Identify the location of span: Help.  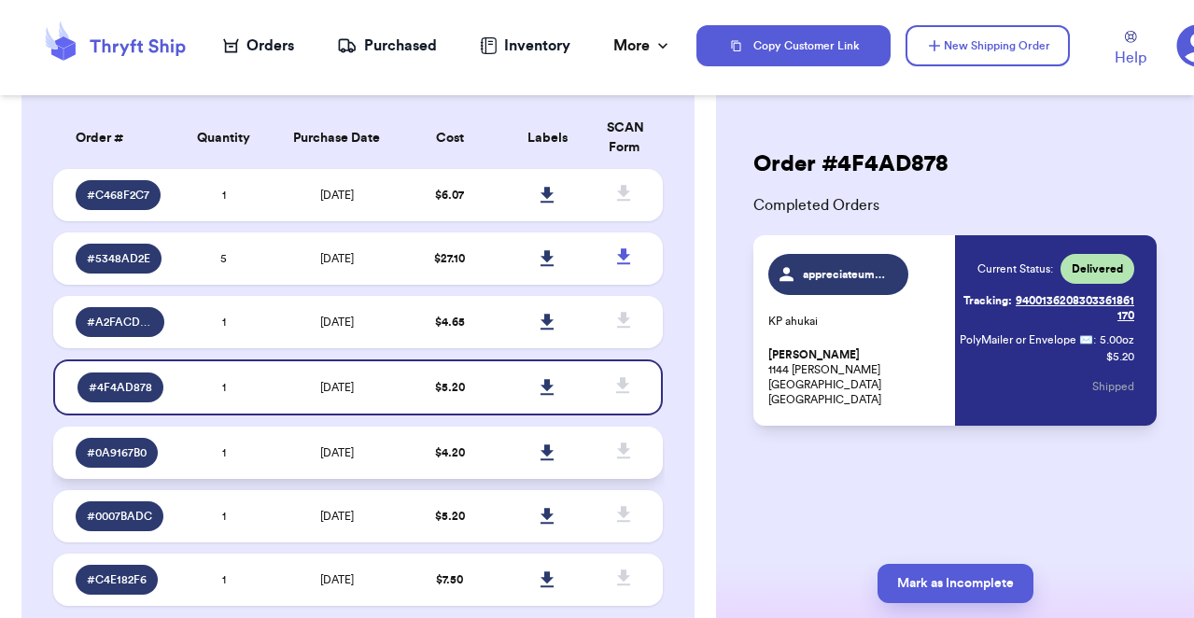
(1130, 58).